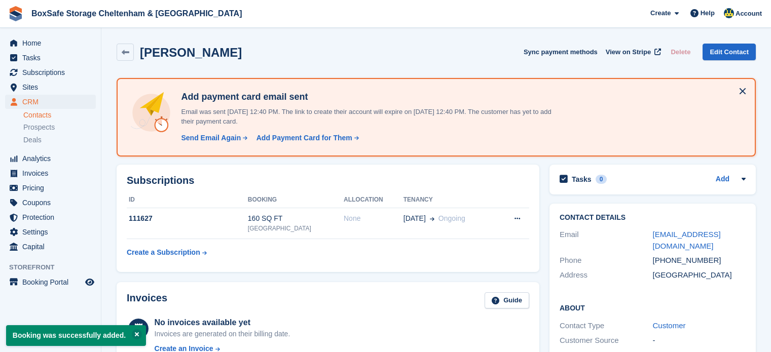 The image size is (771, 352). Describe the element at coordinates (59, 127) in the screenshot. I see `a: Prospects` at that location.